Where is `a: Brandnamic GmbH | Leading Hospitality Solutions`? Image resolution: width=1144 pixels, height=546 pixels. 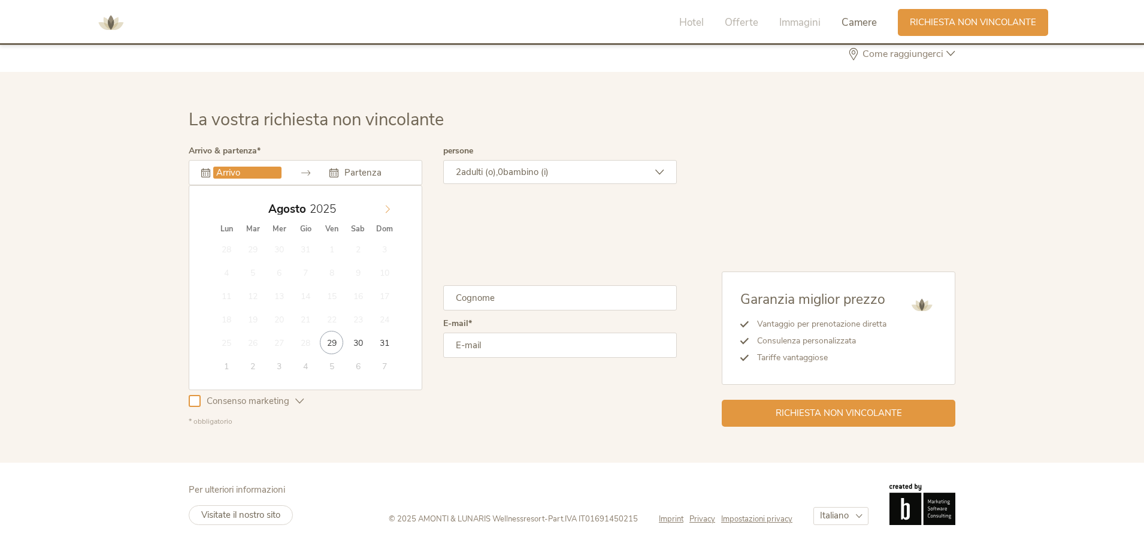 a: Brandnamic GmbH | Leading Hospitality Solutions is located at coordinates (922, 504).